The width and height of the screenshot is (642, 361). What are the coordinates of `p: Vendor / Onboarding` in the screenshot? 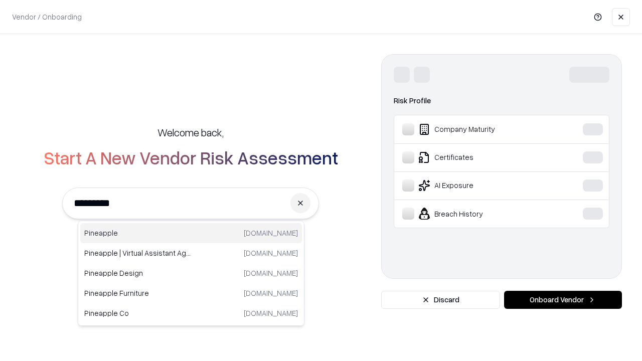 It's located at (47, 17).